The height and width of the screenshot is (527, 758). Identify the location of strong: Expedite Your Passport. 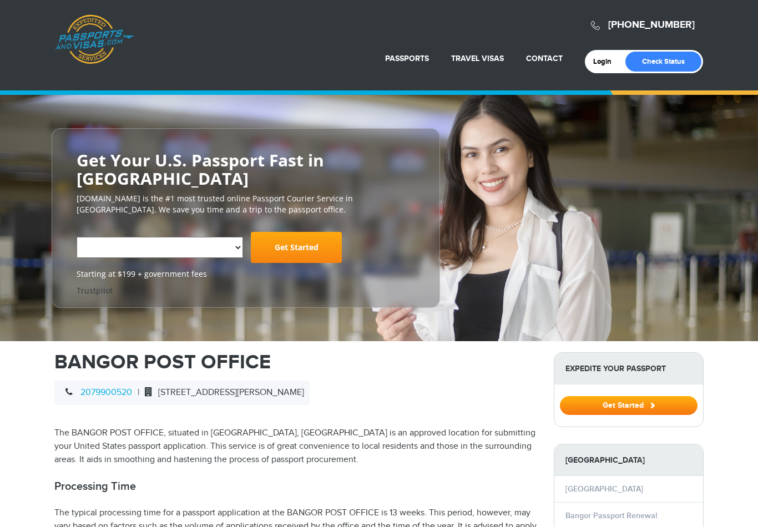
(629, 369).